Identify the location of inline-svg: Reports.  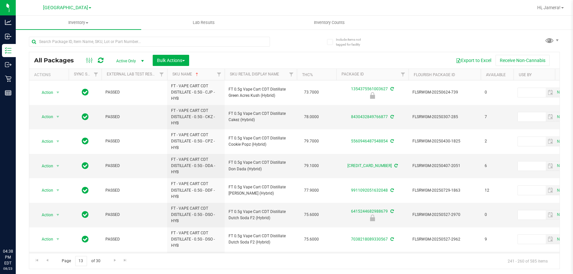
(8, 93).